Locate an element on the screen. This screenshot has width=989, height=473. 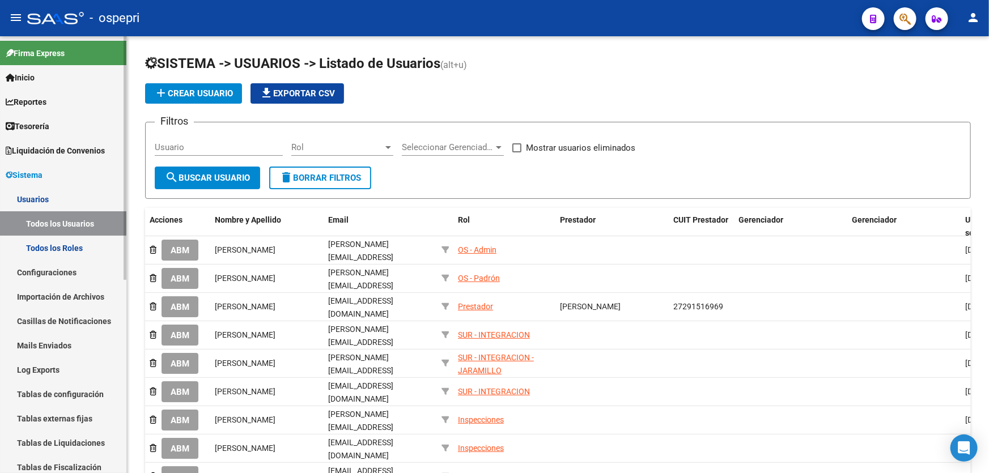
div: OS - Admin is located at coordinates (477, 250).